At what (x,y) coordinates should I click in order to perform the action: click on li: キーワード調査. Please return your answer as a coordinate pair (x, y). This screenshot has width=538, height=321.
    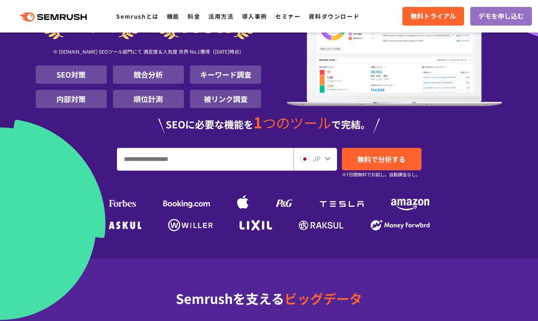
    Looking at the image, I should click on (225, 74).